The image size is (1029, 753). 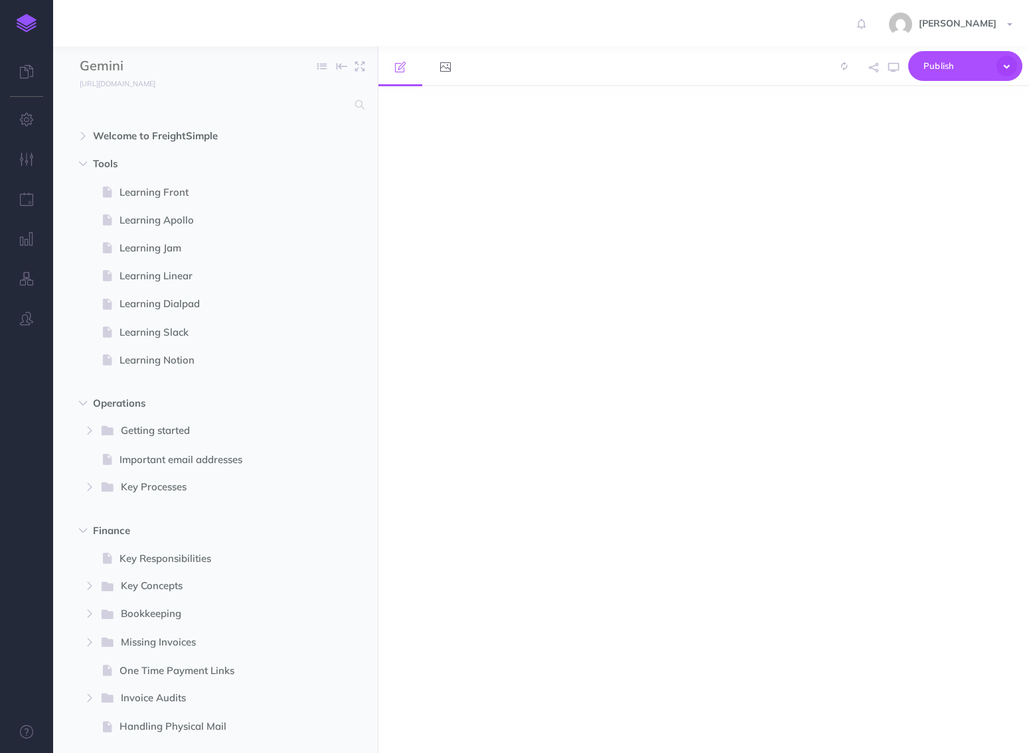 What do you see at coordinates (208, 671) in the screenshot?
I see `span: One Time Payment Links` at bounding box center [208, 671].